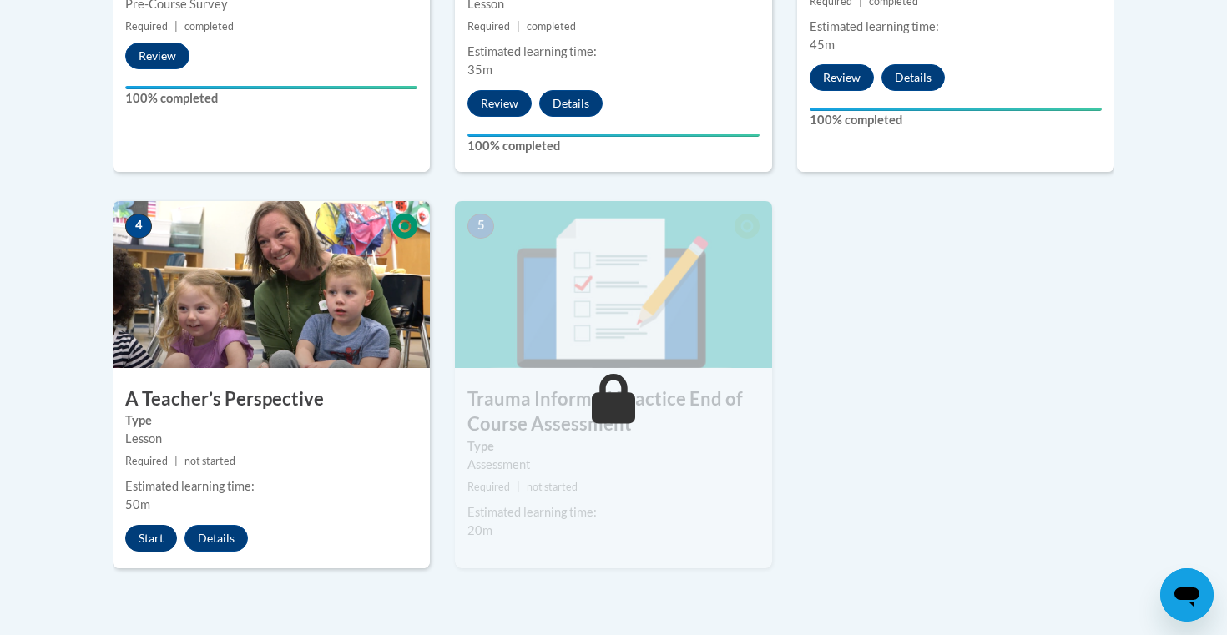 The image size is (1227, 635). Describe the element at coordinates (138, 504) in the screenshot. I see `span: 50m` at that location.